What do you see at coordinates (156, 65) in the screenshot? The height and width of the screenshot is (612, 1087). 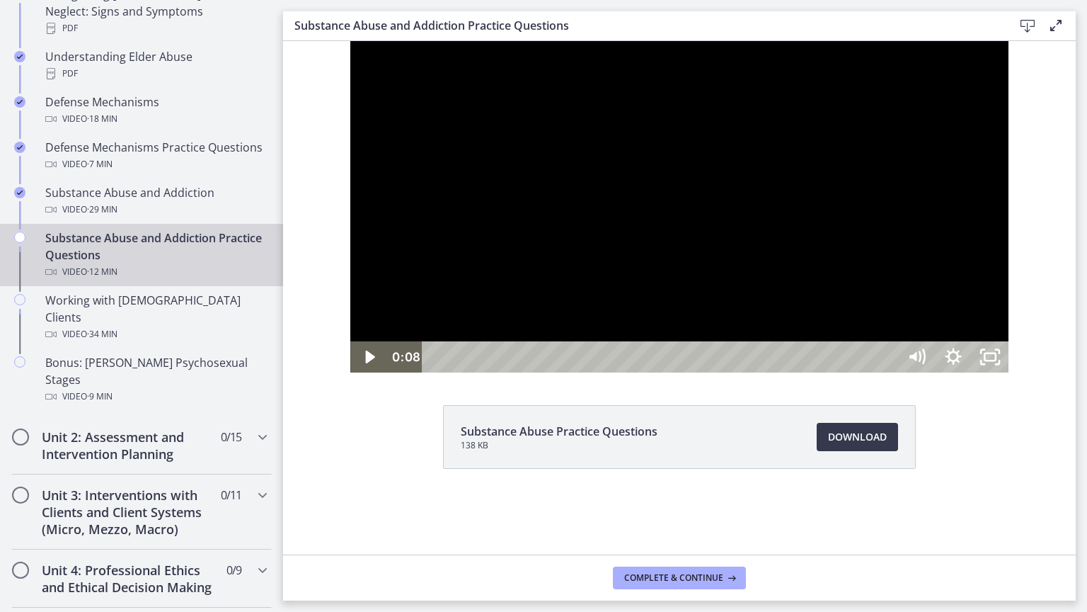 I see `div: Understanding Elder Abuse` at bounding box center [156, 65].